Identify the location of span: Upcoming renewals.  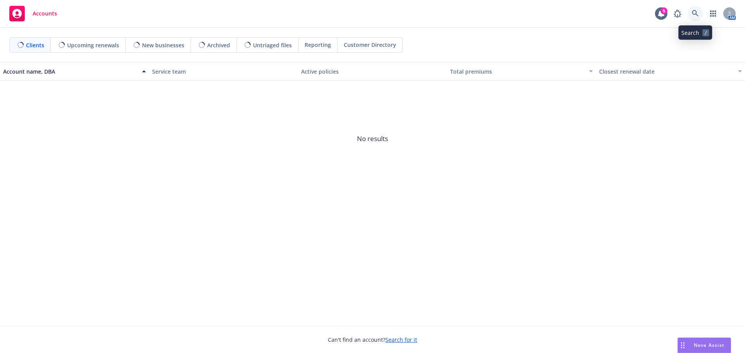
(93, 45).